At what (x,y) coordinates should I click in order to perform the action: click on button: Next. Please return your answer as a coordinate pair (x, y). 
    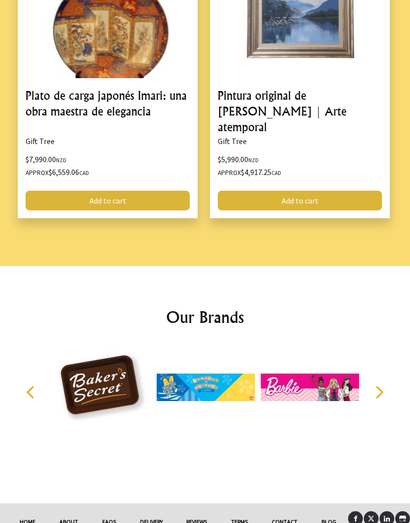
    Looking at the image, I should click on (378, 392).